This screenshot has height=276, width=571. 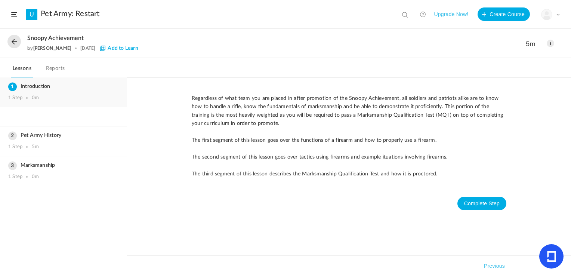 I want to click on p: Regardless of what team you are placed in after promotion of the Snoopy Achievement, all soldiers..., so click(x=349, y=111).